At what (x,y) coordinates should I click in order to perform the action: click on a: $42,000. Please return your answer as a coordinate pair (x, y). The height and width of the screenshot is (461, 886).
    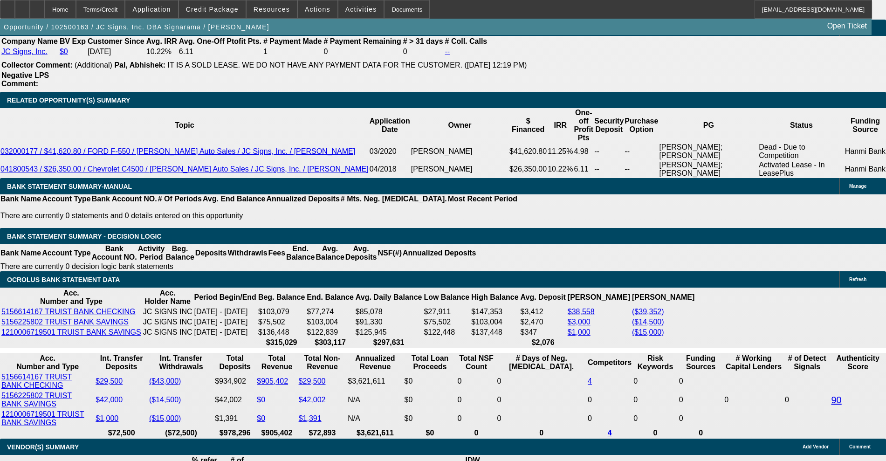
    Looking at the image, I should click on (109, 399).